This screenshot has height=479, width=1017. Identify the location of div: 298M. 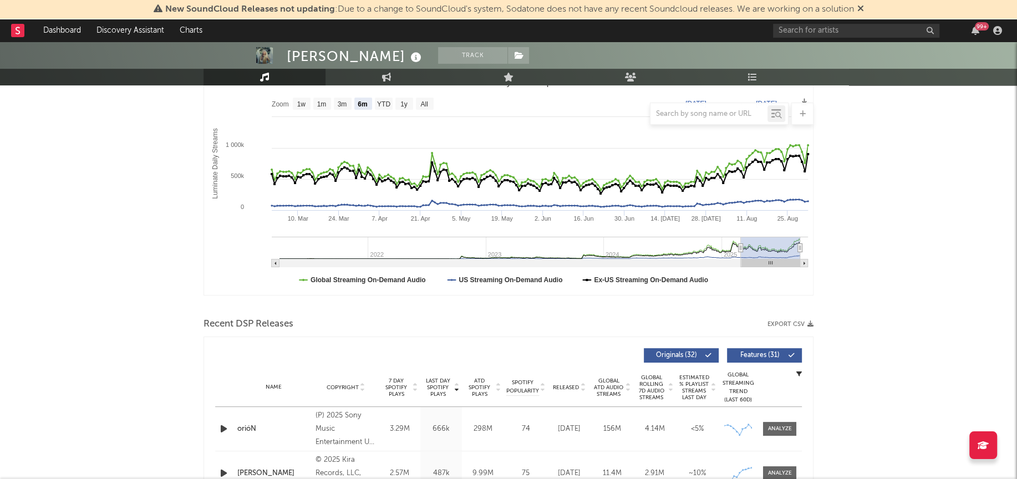
(482, 429).